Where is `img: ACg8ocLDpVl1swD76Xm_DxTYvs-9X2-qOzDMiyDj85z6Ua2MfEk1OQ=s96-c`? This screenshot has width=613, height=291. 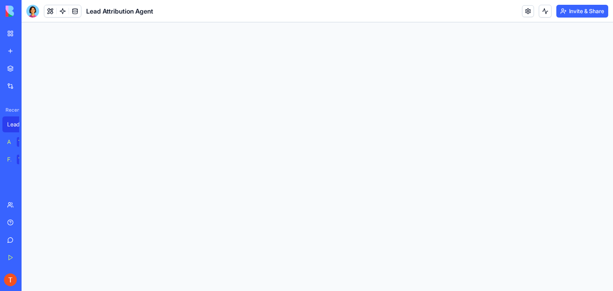
img: ACg8ocLDpVl1swD76Xm_DxTYvs-9X2-qOzDMiyDj85z6Ua2MfEk1OQ=s96-c is located at coordinates (10, 280).